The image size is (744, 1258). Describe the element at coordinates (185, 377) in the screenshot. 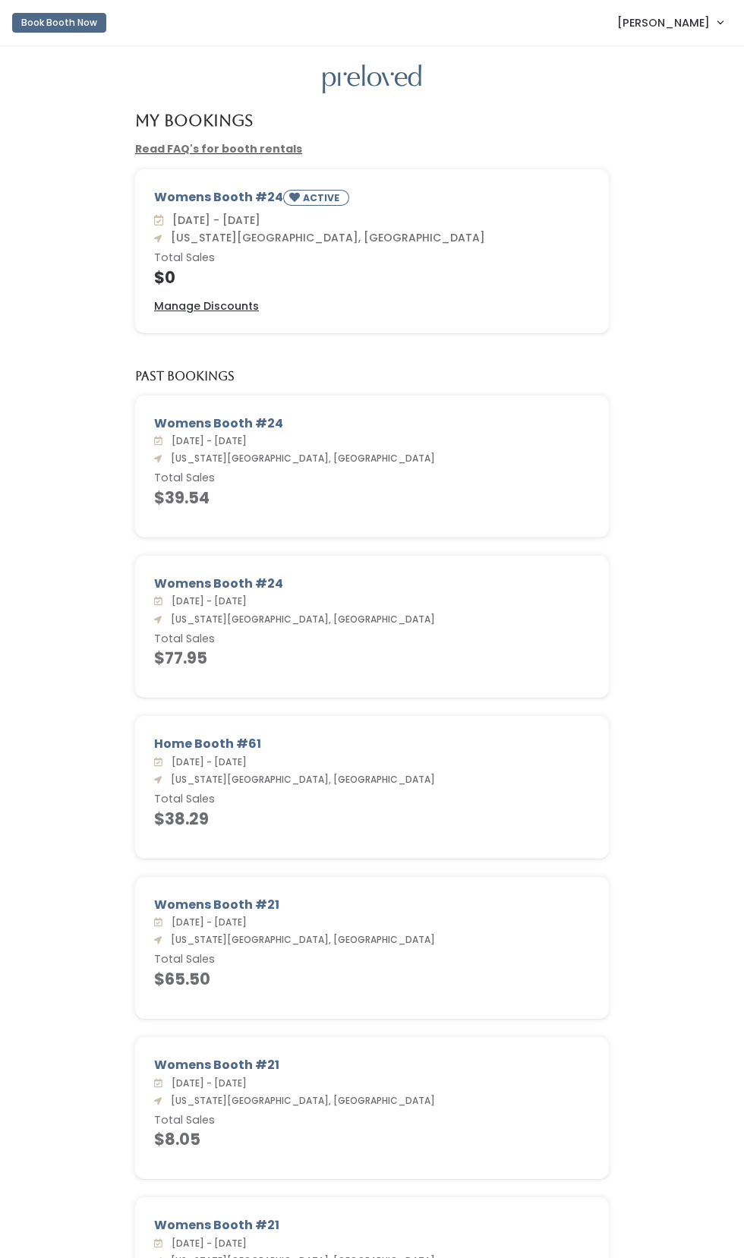

I see `h5: Past Bookings` at that location.